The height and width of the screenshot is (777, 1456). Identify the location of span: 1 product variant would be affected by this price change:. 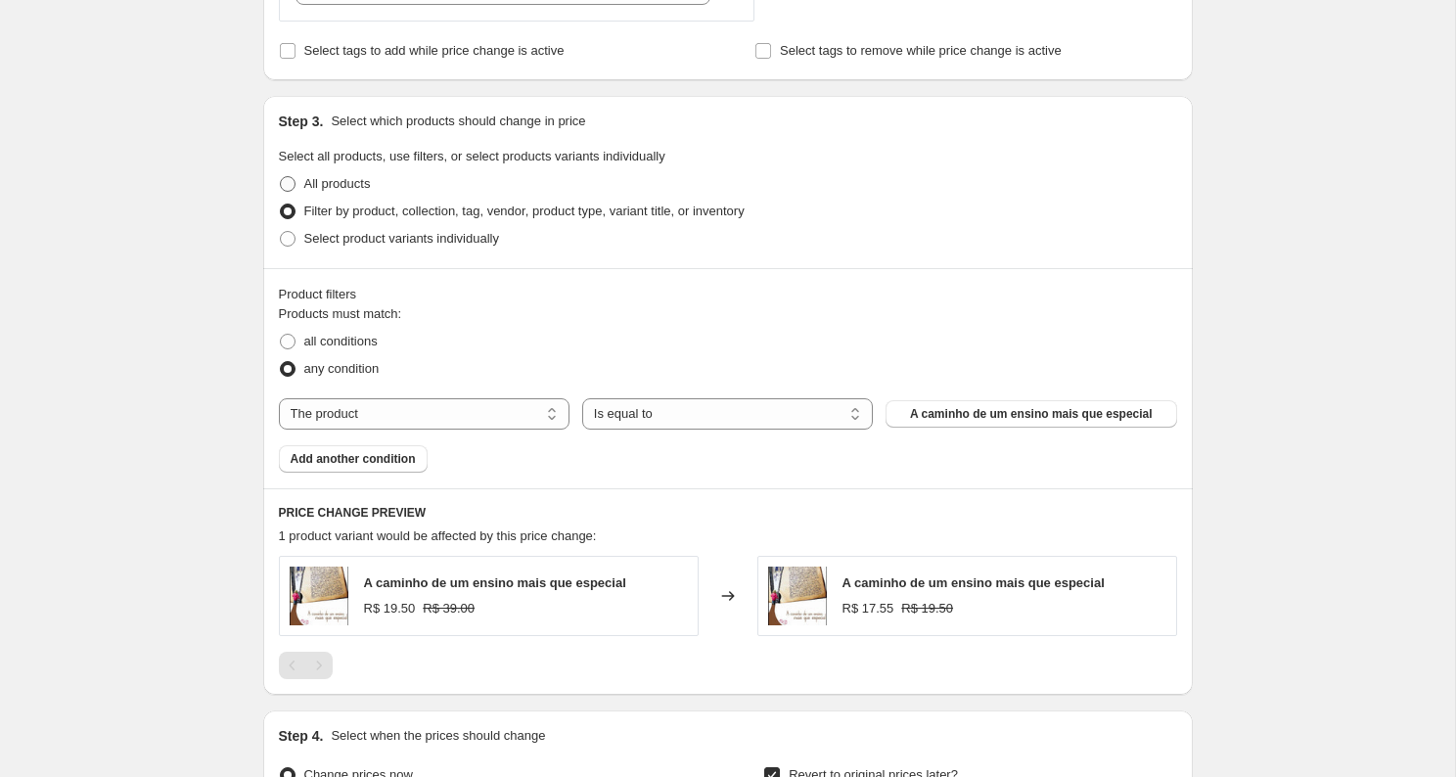
(437, 535).